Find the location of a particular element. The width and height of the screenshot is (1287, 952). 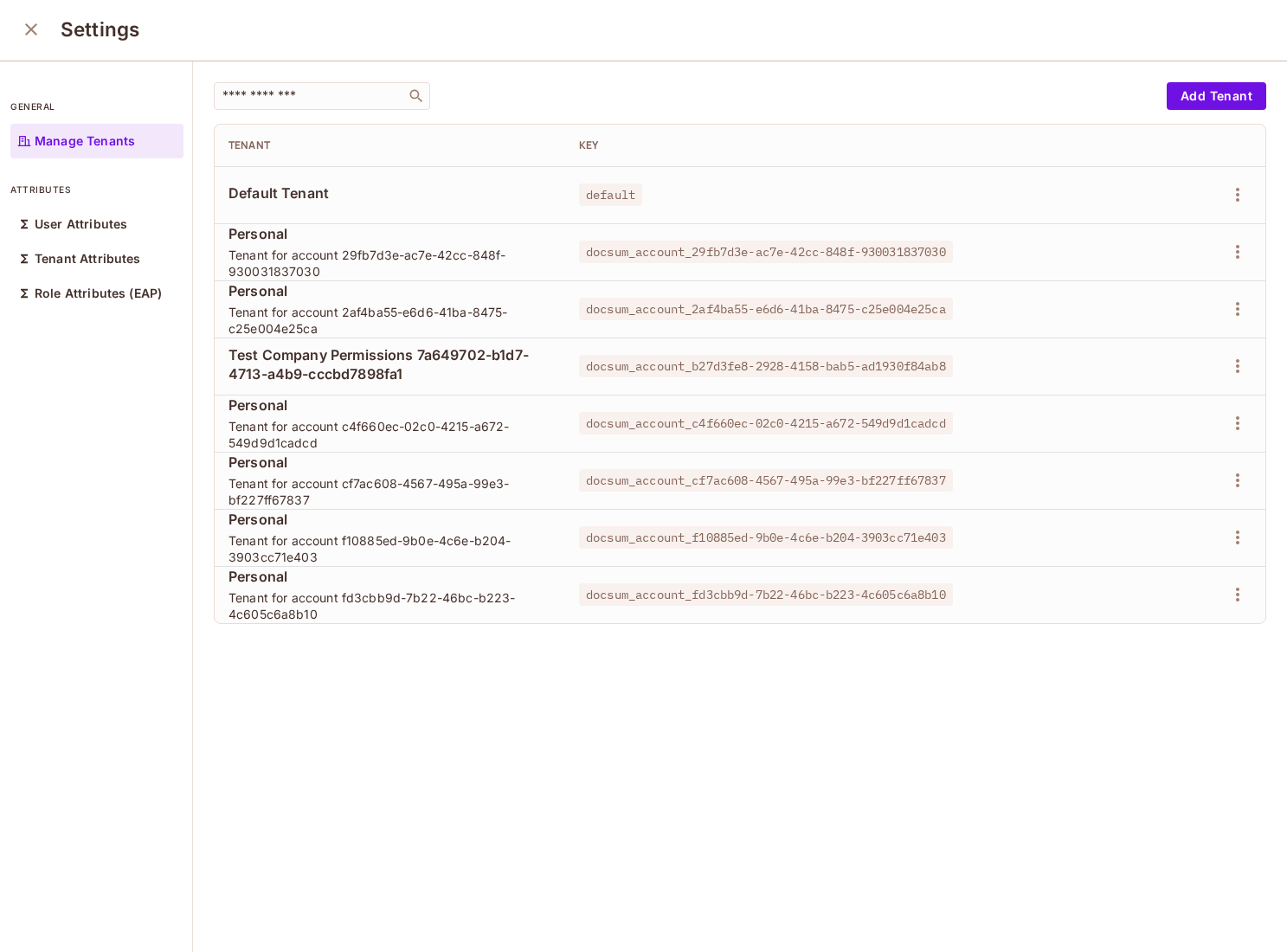

span: docsum_account_b27d3fe8-2928-4158-bab5-ad1930f84ab8 is located at coordinates (766, 366).